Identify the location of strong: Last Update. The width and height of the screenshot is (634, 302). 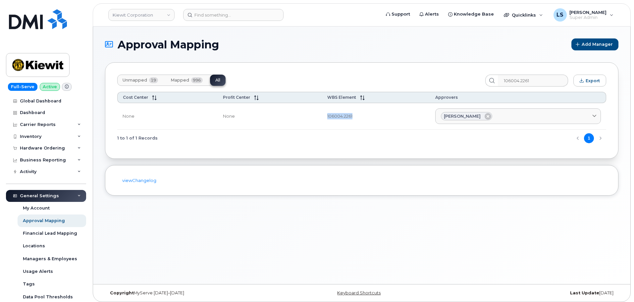
(584, 292).